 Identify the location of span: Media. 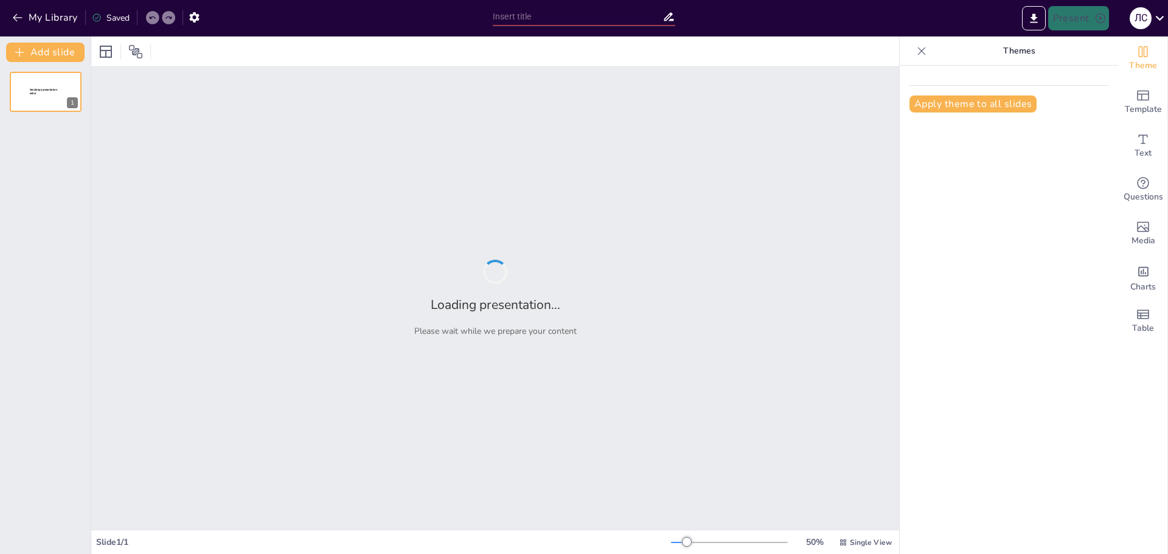
(1143, 241).